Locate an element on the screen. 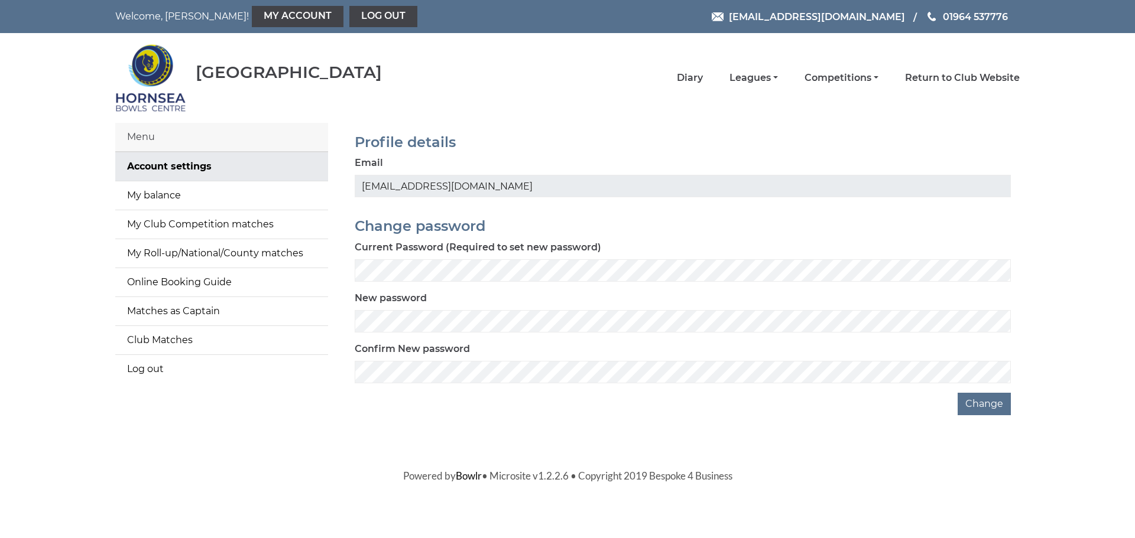 The width and height of the screenshot is (1135, 538). a: Return to Club Website is located at coordinates (962, 78).